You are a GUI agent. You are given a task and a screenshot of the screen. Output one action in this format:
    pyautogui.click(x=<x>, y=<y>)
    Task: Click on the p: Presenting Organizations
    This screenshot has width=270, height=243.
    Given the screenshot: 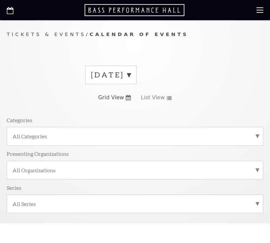 What is the action you would take?
    pyautogui.click(x=38, y=153)
    